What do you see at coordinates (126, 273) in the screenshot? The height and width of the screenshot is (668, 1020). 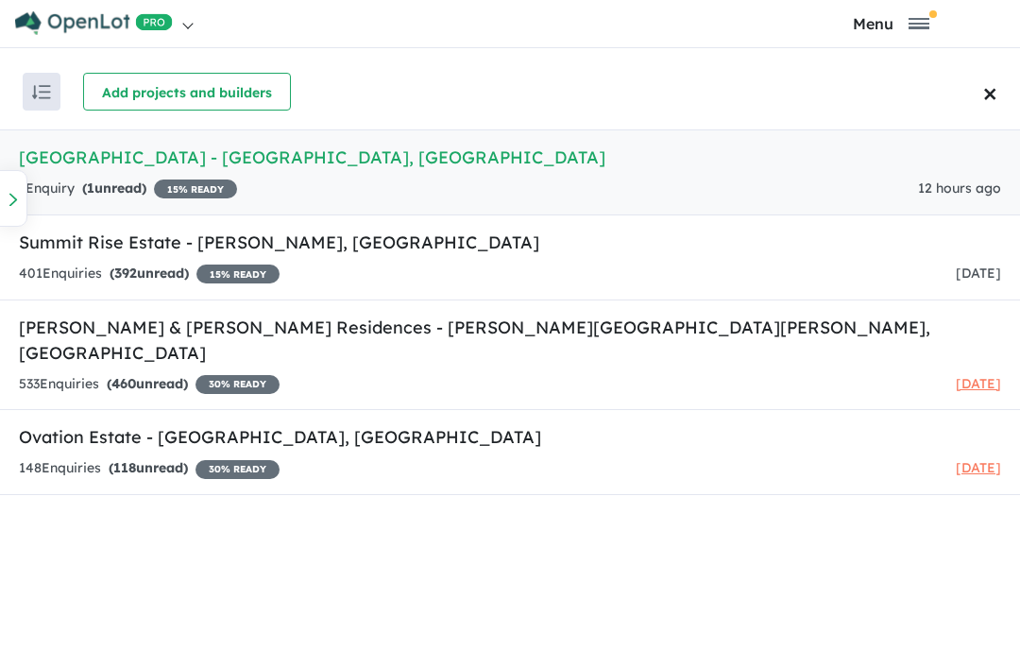 I see `span: 392` at bounding box center [126, 273].